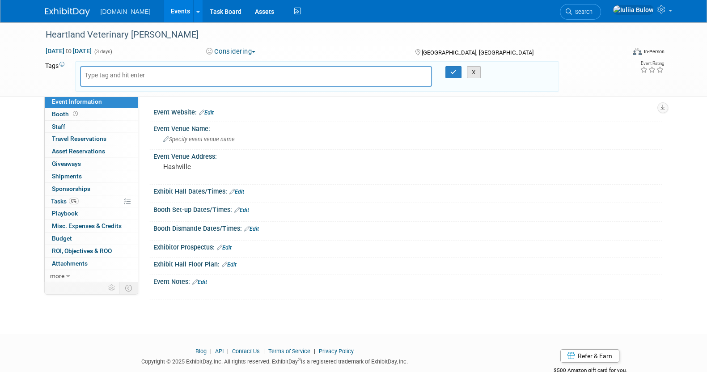 This screenshot has height=372, width=707. I want to click on span: Staff, so click(59, 127).